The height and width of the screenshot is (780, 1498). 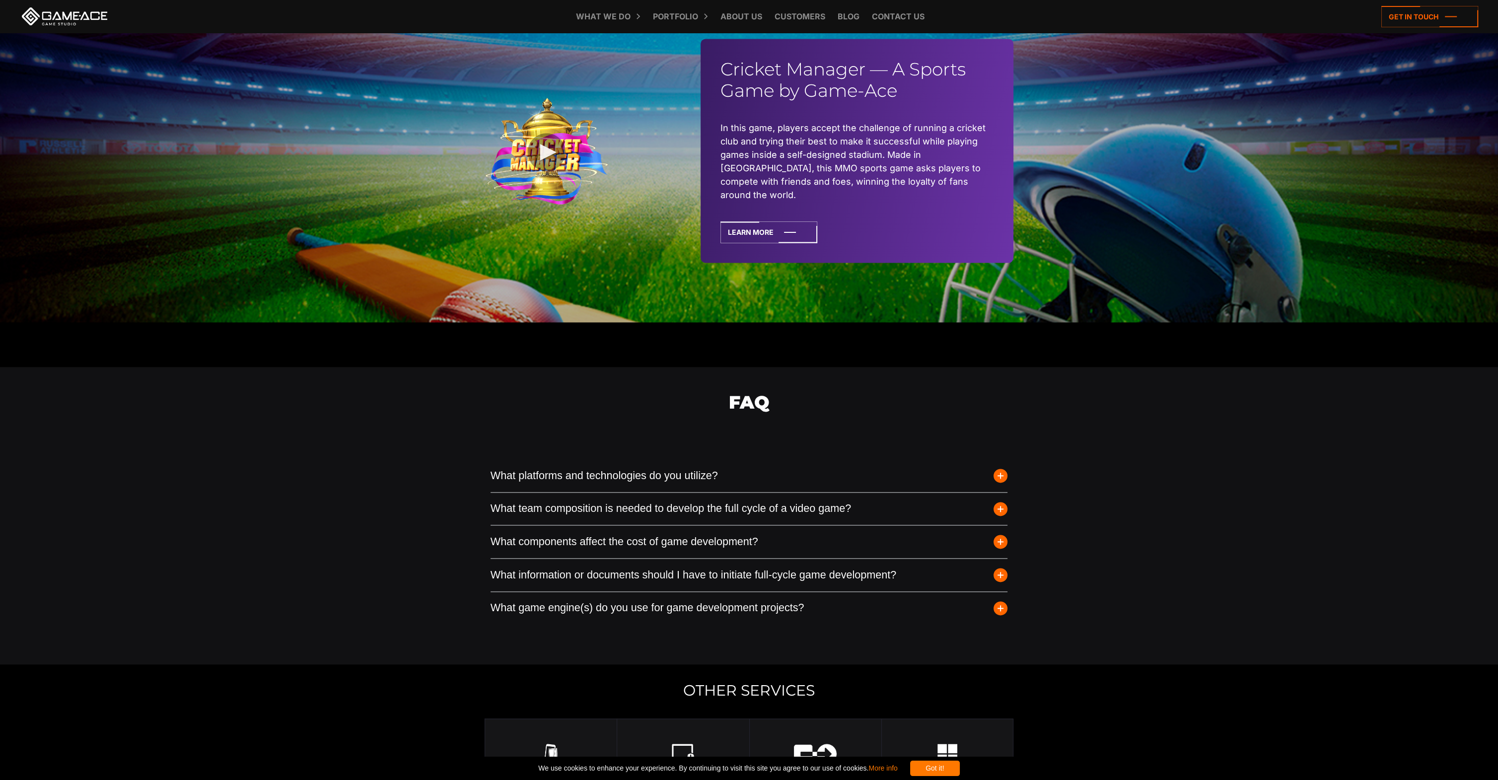 What do you see at coordinates (749, 414) in the screenshot?
I see `h2: FAQ` at bounding box center [749, 414].